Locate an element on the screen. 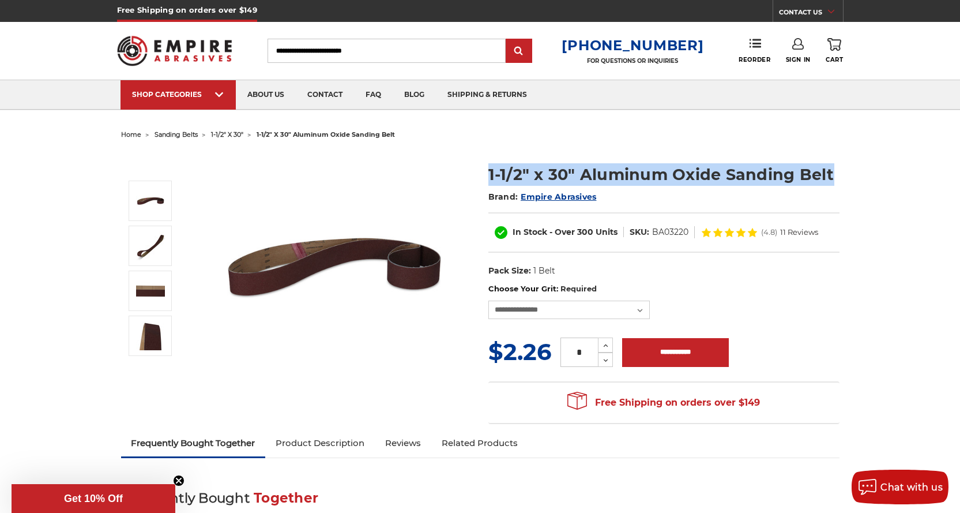 This screenshot has height=513, width=960. img: 1-1/2" x 30" - Aluminum Oxide Sanding Belt is located at coordinates (150, 336).